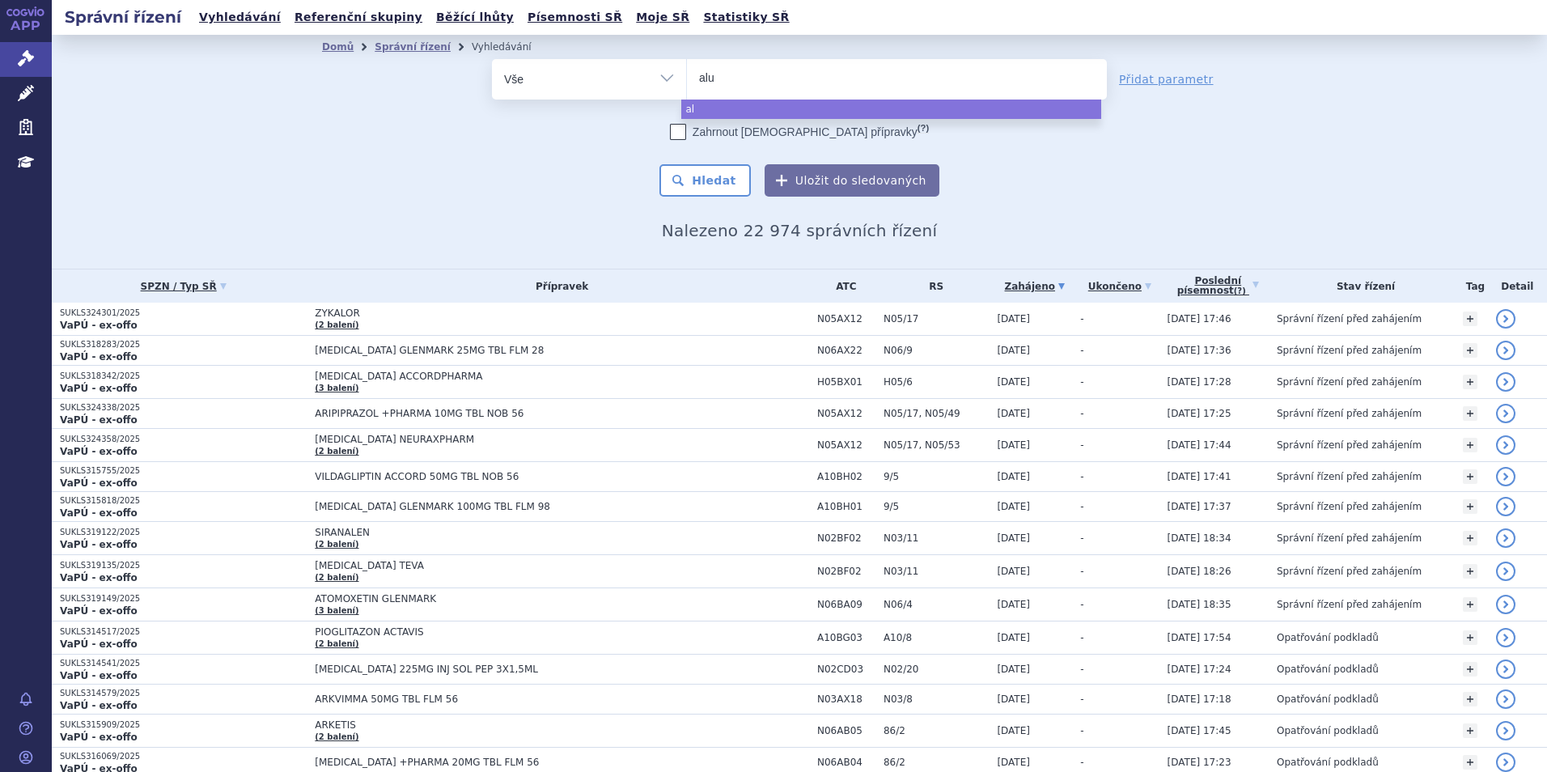  Describe the element at coordinates (847, 699) in the screenshot. I see `span: N03AX18` at that location.